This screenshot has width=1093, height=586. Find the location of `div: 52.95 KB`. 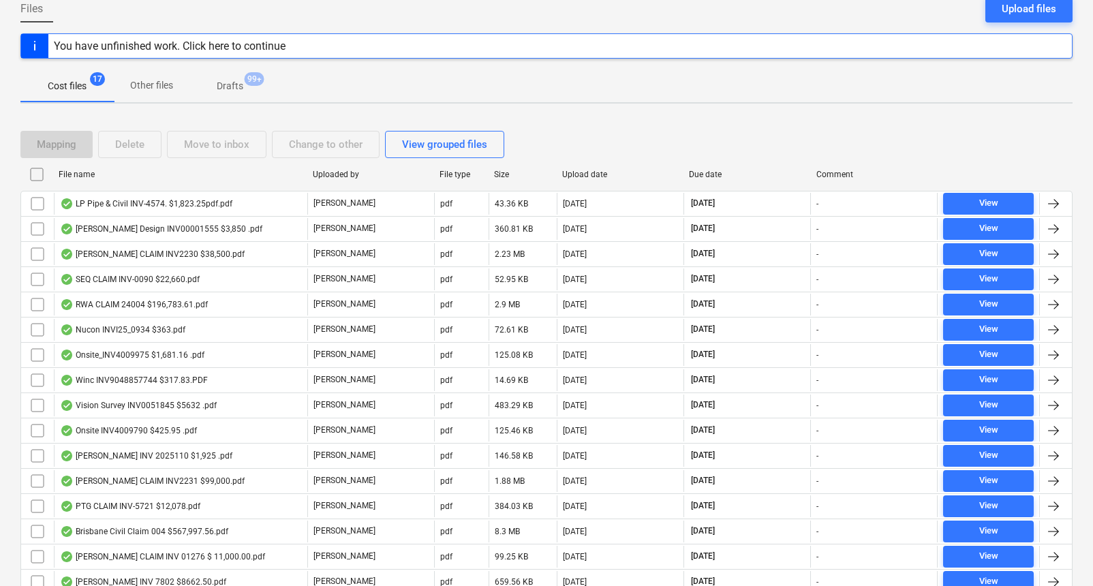

div: 52.95 KB is located at coordinates (511, 279).